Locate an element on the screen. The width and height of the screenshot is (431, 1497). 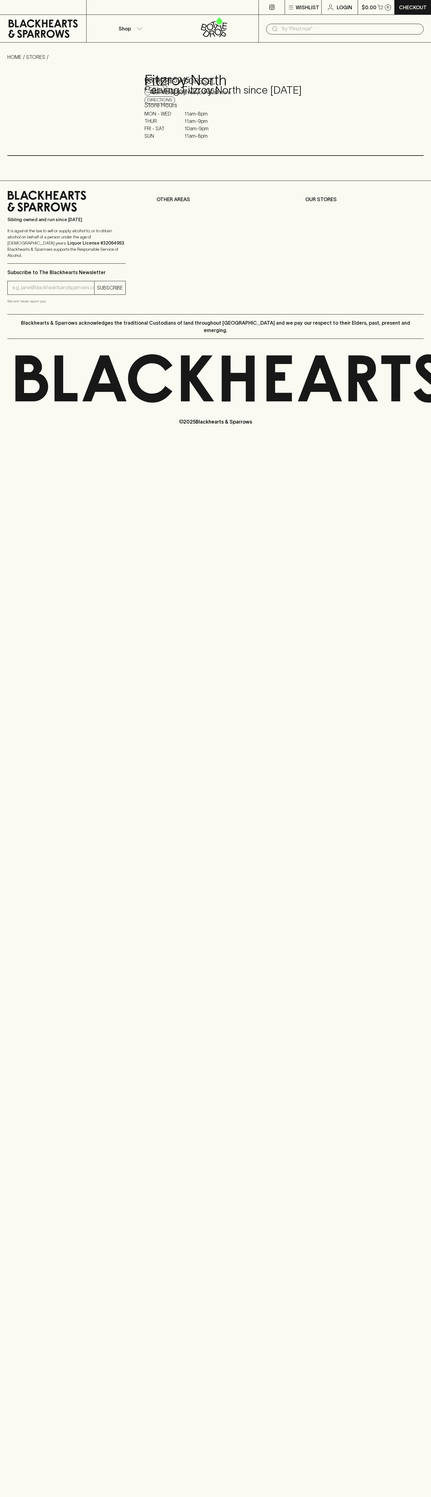
input: Try "Pinot noir" is located at coordinates (350, 29).